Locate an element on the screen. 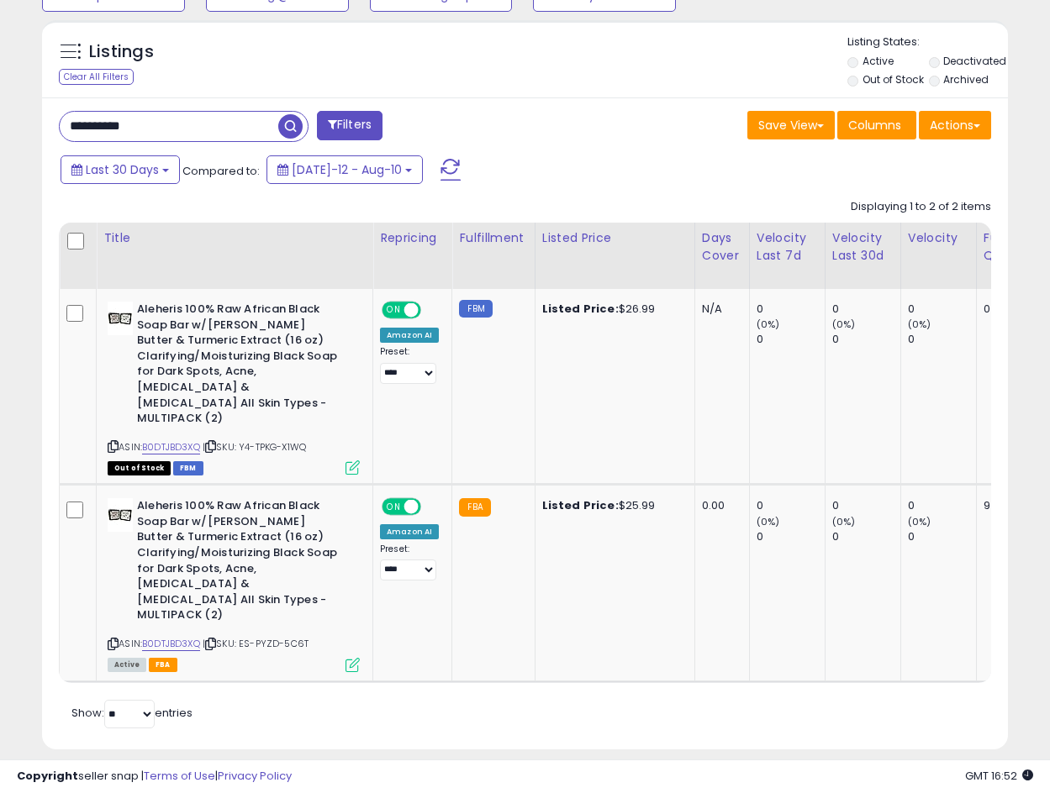 The image size is (1050, 793). p: Listing States: is located at coordinates (927, 42).